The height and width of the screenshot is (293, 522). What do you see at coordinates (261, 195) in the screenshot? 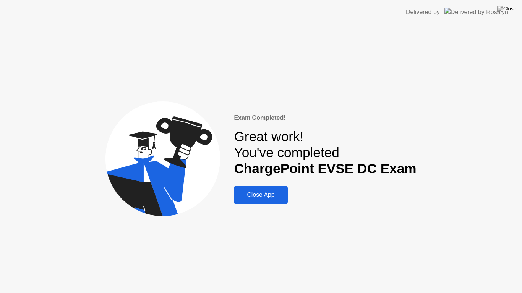
I see `div: Close App` at bounding box center [261, 195].